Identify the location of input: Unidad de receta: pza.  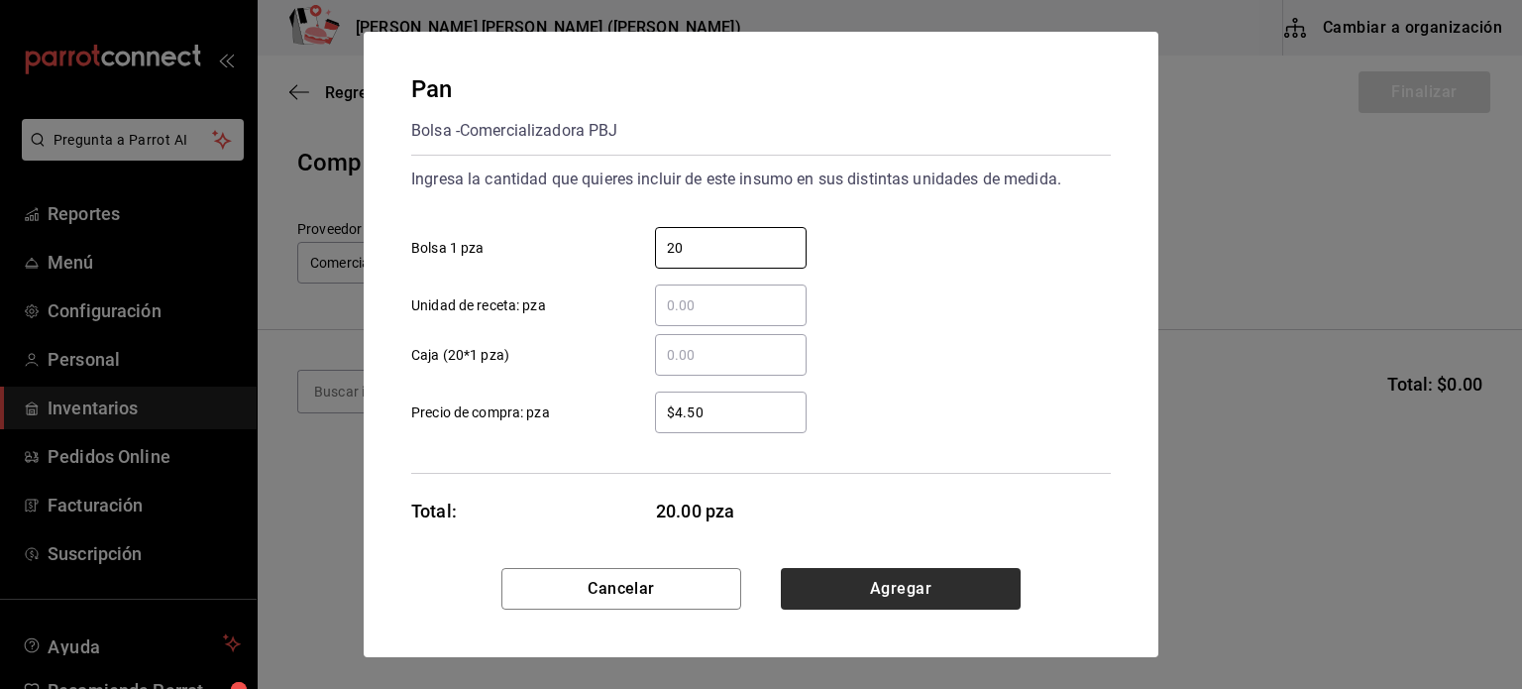
(730, 305).